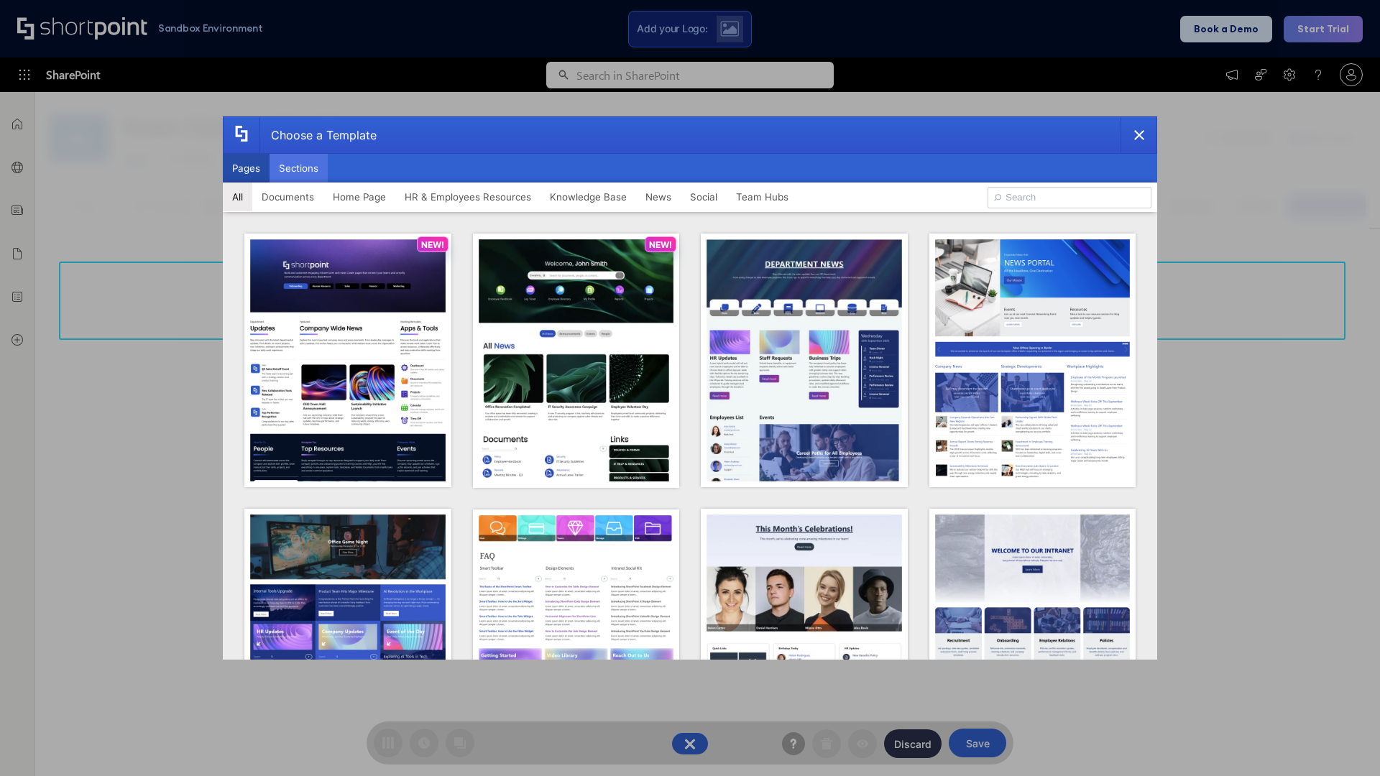 Image resolution: width=1380 pixels, height=776 pixels. Describe the element at coordinates (246, 168) in the screenshot. I see `button: Pages` at that location.